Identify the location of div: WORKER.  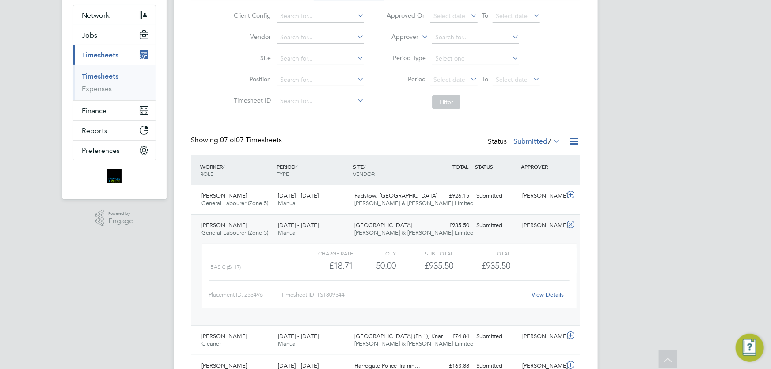
(236, 170).